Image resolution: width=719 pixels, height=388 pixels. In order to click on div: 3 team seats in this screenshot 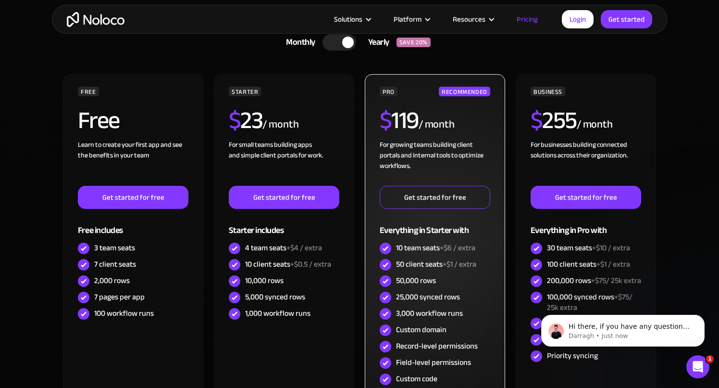, I will do `click(114, 248)`.